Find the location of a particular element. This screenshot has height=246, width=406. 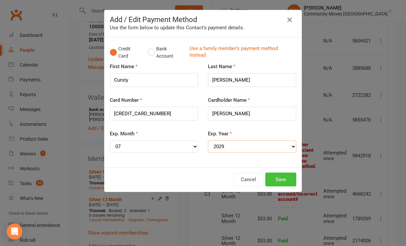

a: Use a family member's payment method instead is located at coordinates (241, 52).